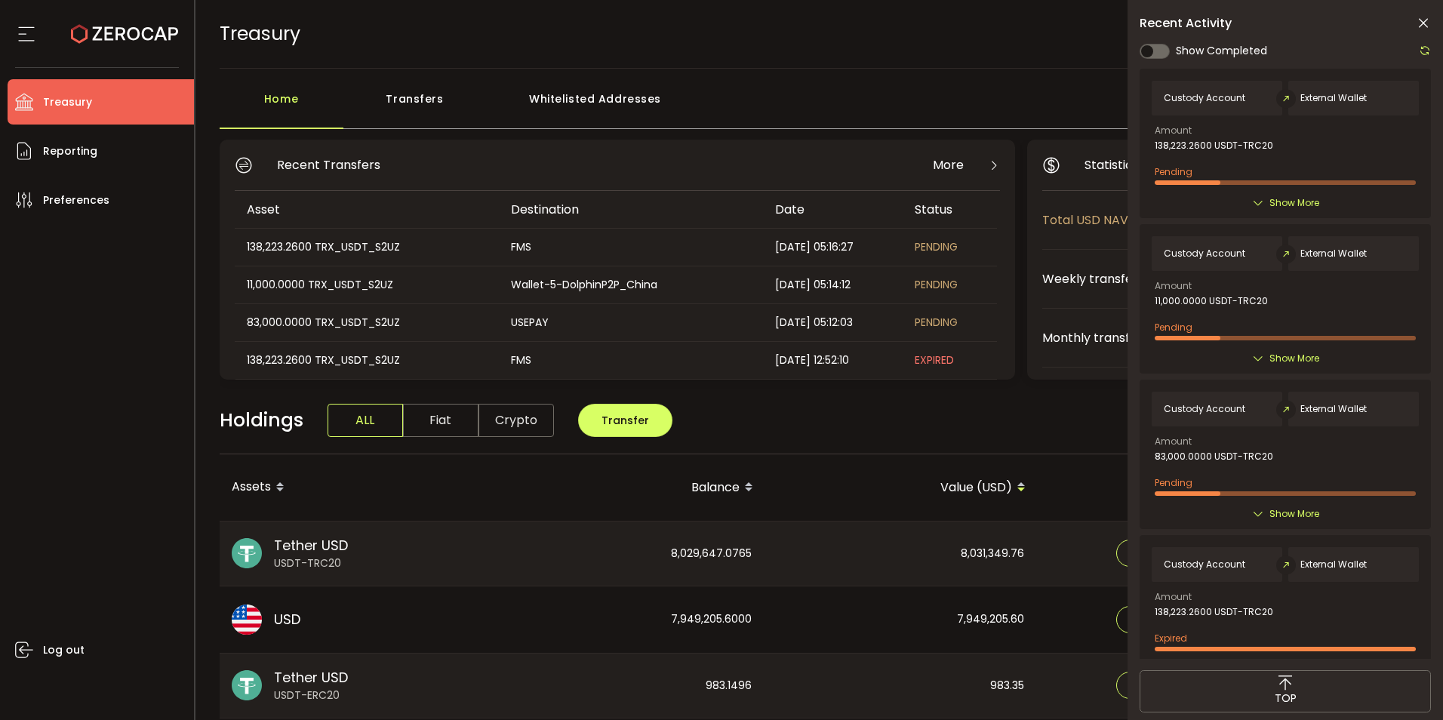 Image resolution: width=1443 pixels, height=720 pixels. I want to click on div: 983.35, so click(900, 686).